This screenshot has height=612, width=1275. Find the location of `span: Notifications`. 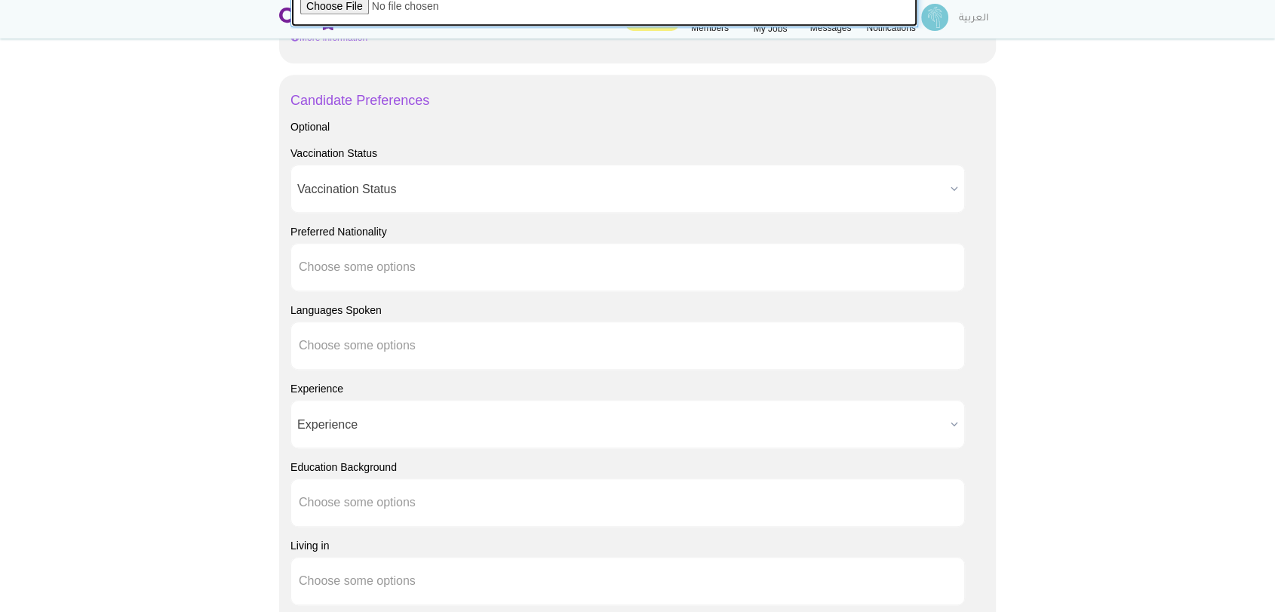

span: Notifications is located at coordinates (890, 28).